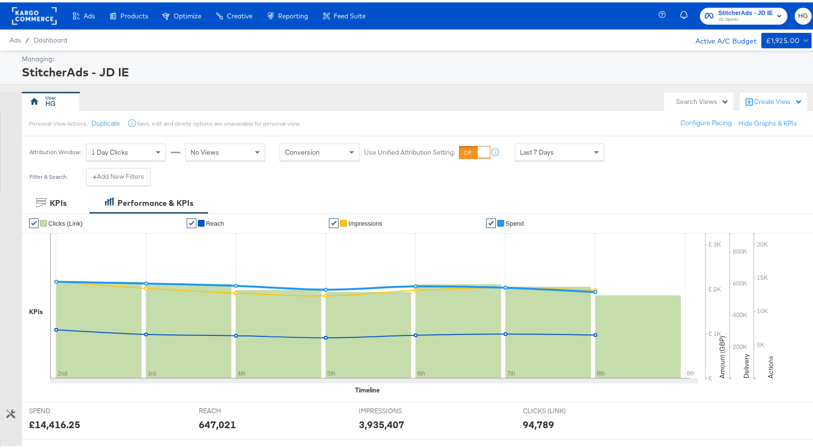 The width and height of the screenshot is (813, 448). Describe the element at coordinates (187, 14) in the screenshot. I see `span: Optimize` at that location.